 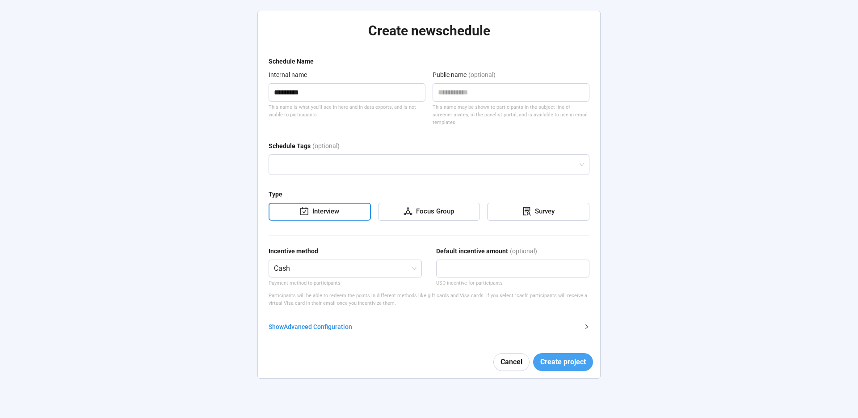 What do you see at coordinates (563, 362) in the screenshot?
I see `button: Create project` at bounding box center [563, 362].